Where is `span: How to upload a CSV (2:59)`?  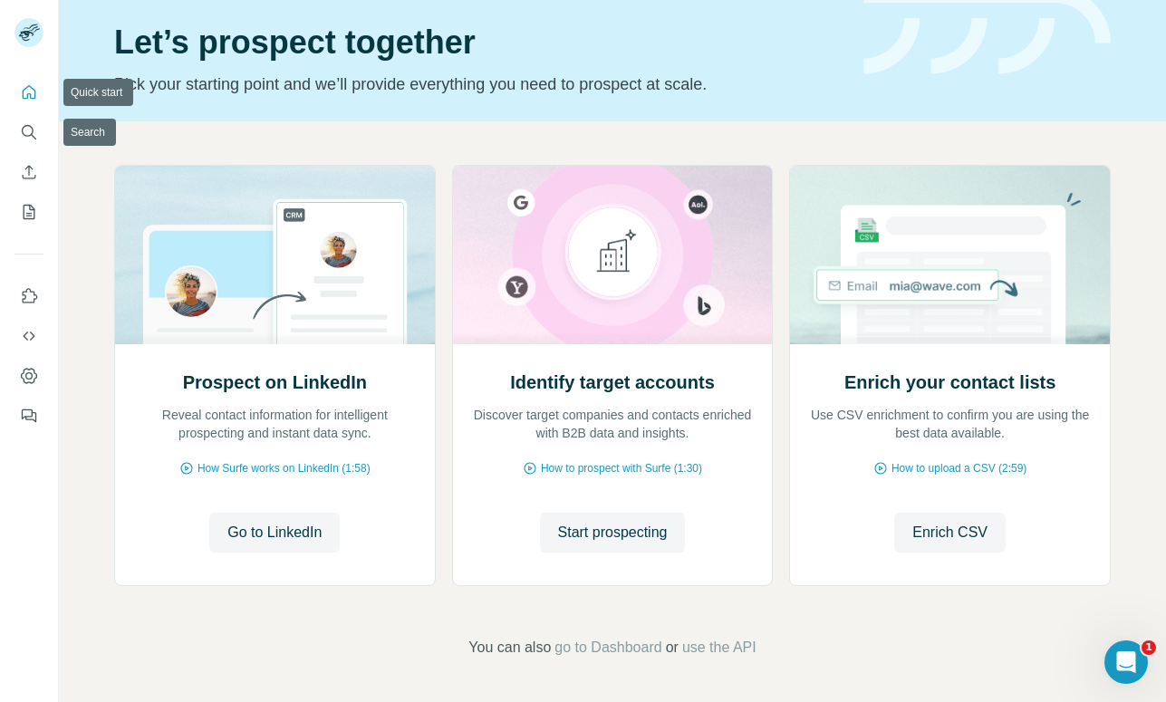
span: How to upload a CSV (2:59) is located at coordinates (958, 468).